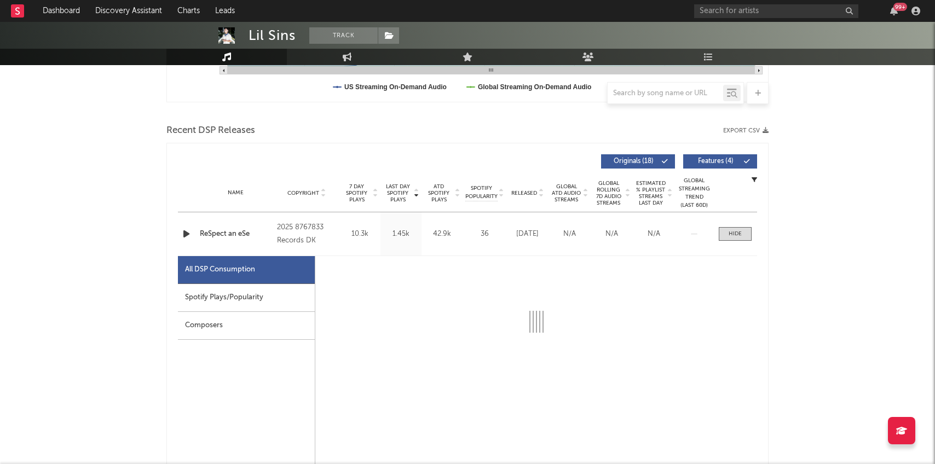 This screenshot has width=935, height=464. I want to click on span: Copyright, so click(303, 193).